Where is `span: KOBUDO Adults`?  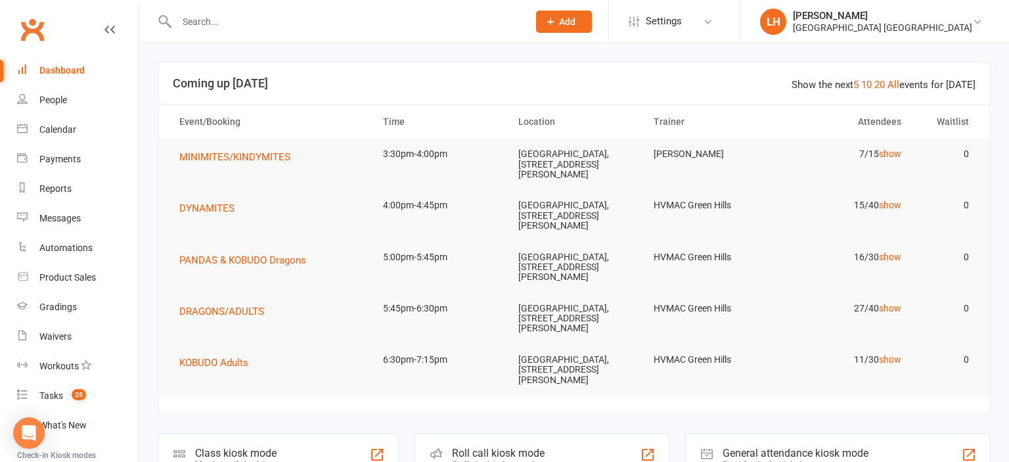
span: KOBUDO Adults is located at coordinates (213, 363).